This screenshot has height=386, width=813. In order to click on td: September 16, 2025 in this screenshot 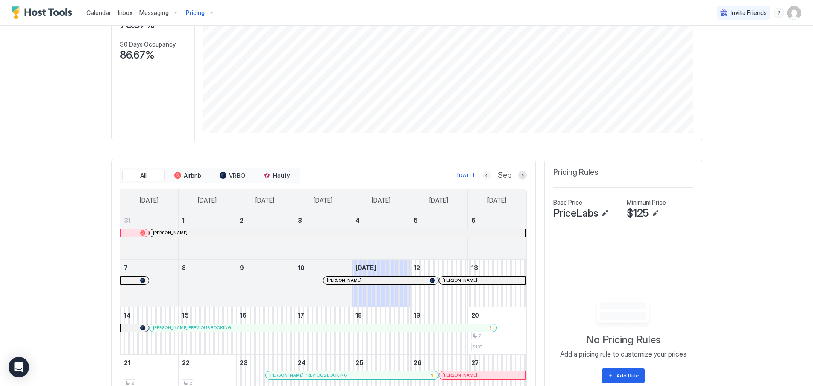, I will do `click(265, 330)`.